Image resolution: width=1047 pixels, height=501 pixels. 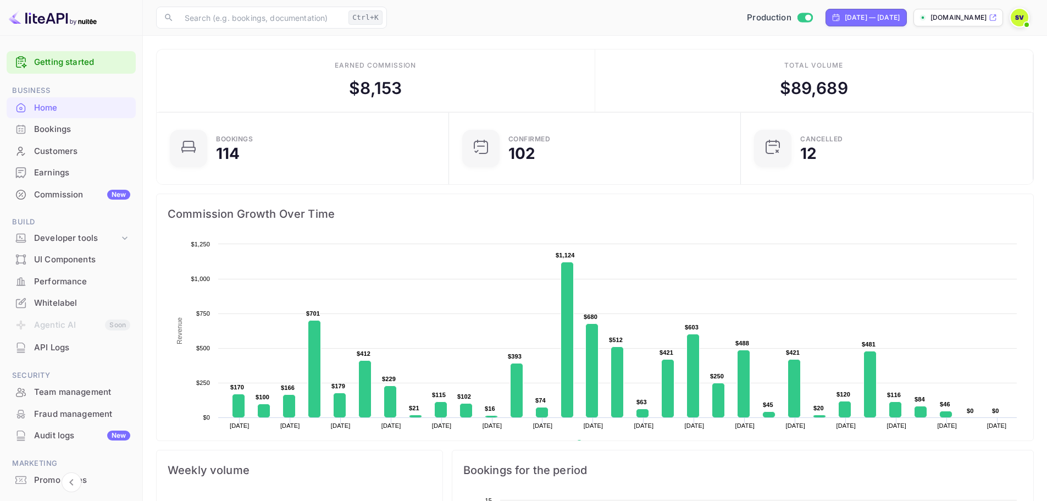 What do you see at coordinates (464, 396) in the screenshot?
I see `text: $102` at bounding box center [464, 396].